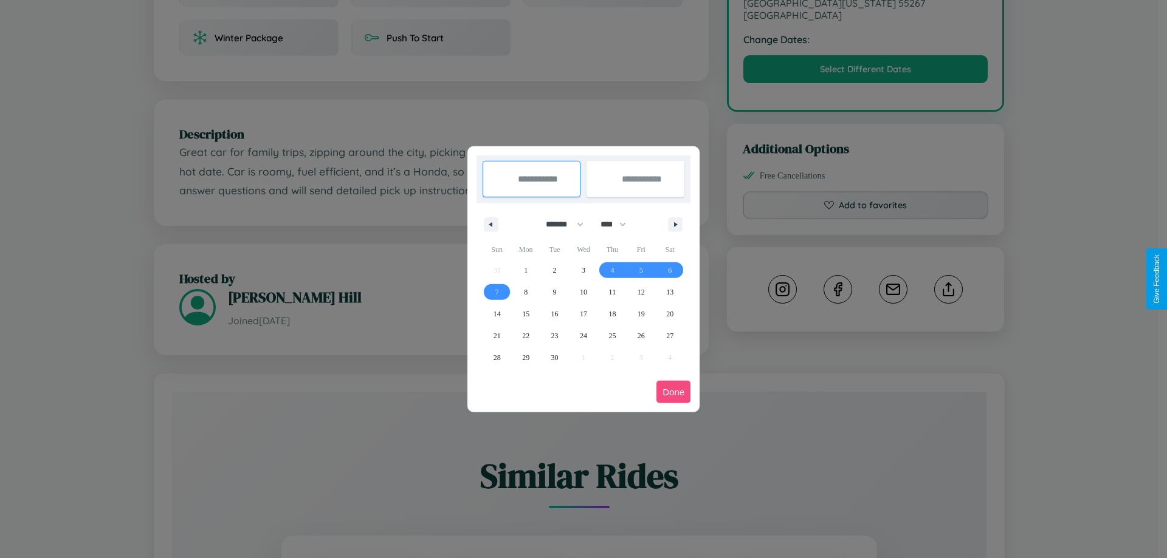 The image size is (1167, 558). What do you see at coordinates (555, 314) in the screenshot?
I see `span: 16` at bounding box center [555, 314].